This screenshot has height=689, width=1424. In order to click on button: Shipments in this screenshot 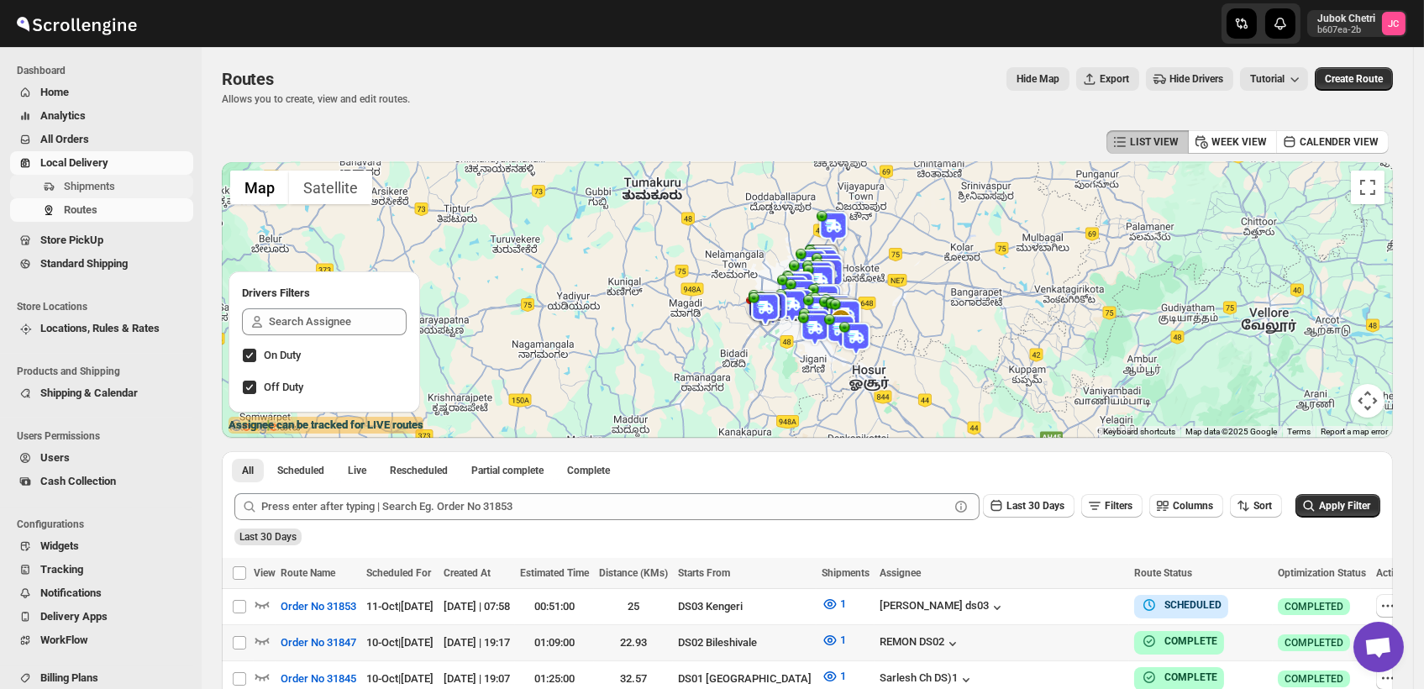, I will do `click(102, 187)`.